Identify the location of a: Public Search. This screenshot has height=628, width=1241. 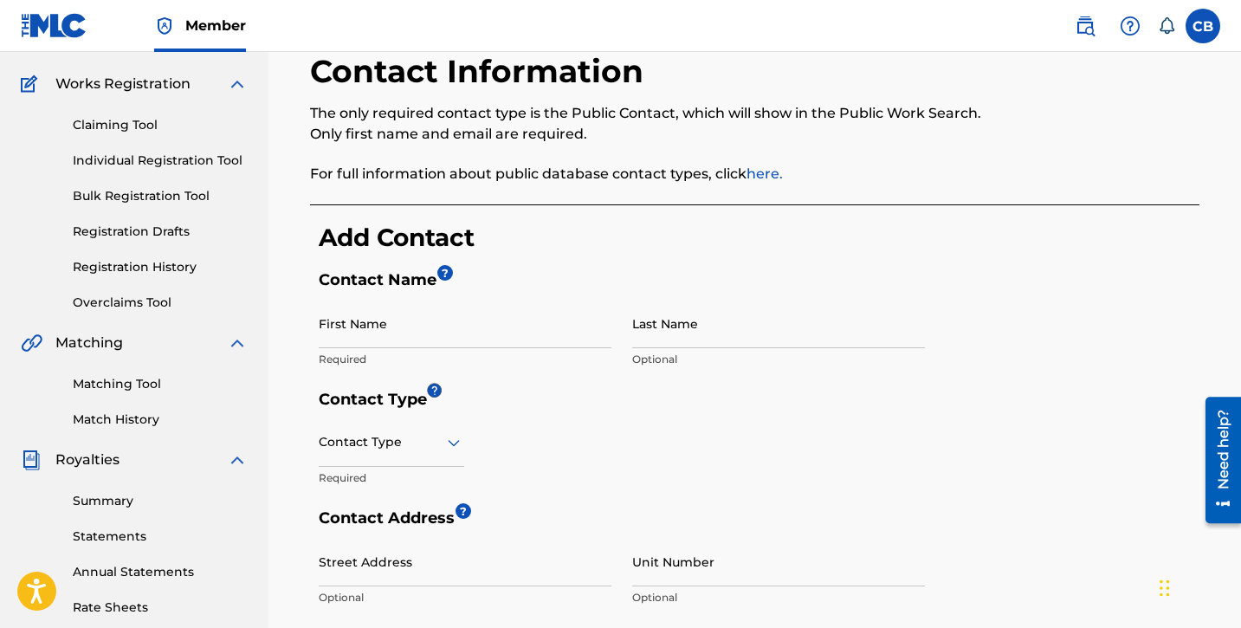
(1085, 26).